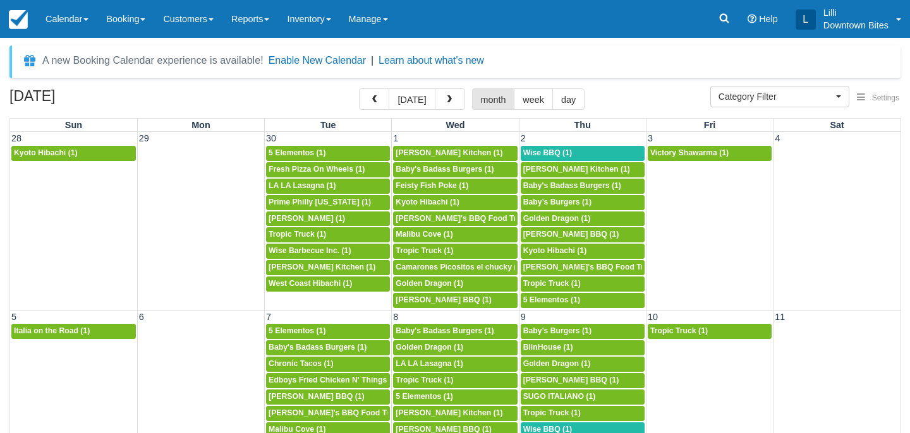 This screenshot has width=910, height=433. Describe the element at coordinates (328, 251) in the screenshot. I see `a: Wise Barbecue Inc. (1)` at that location.